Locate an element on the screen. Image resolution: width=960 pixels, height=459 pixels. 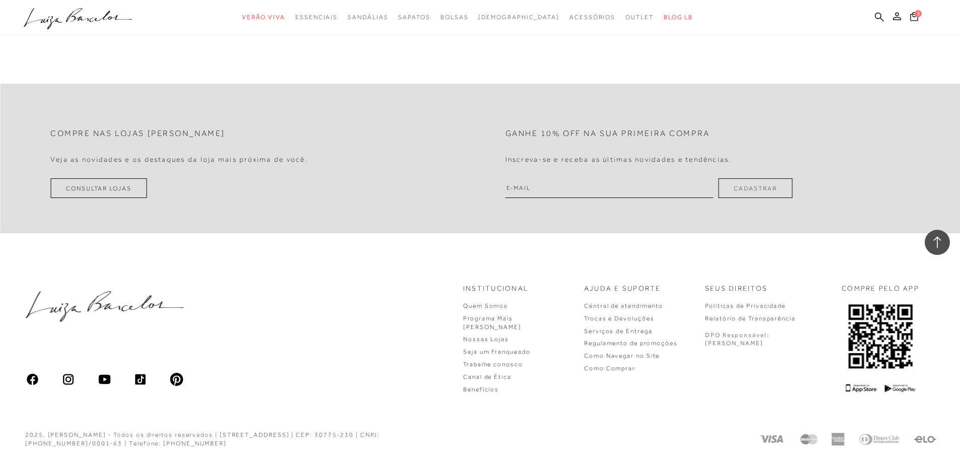
p: Seus Direitos is located at coordinates (736, 289).